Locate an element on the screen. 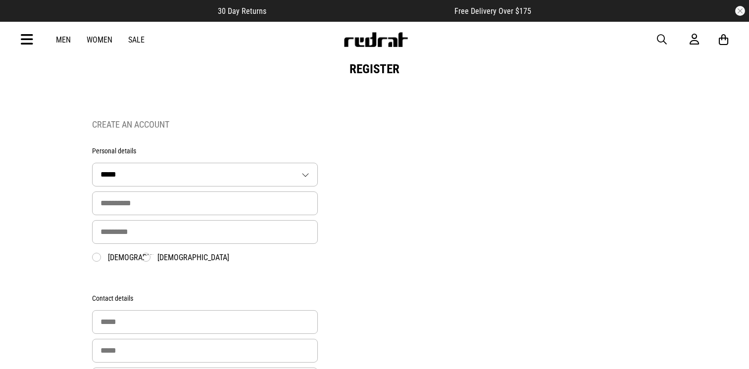  span: Free Delivery Over $175 is located at coordinates (492, 11).